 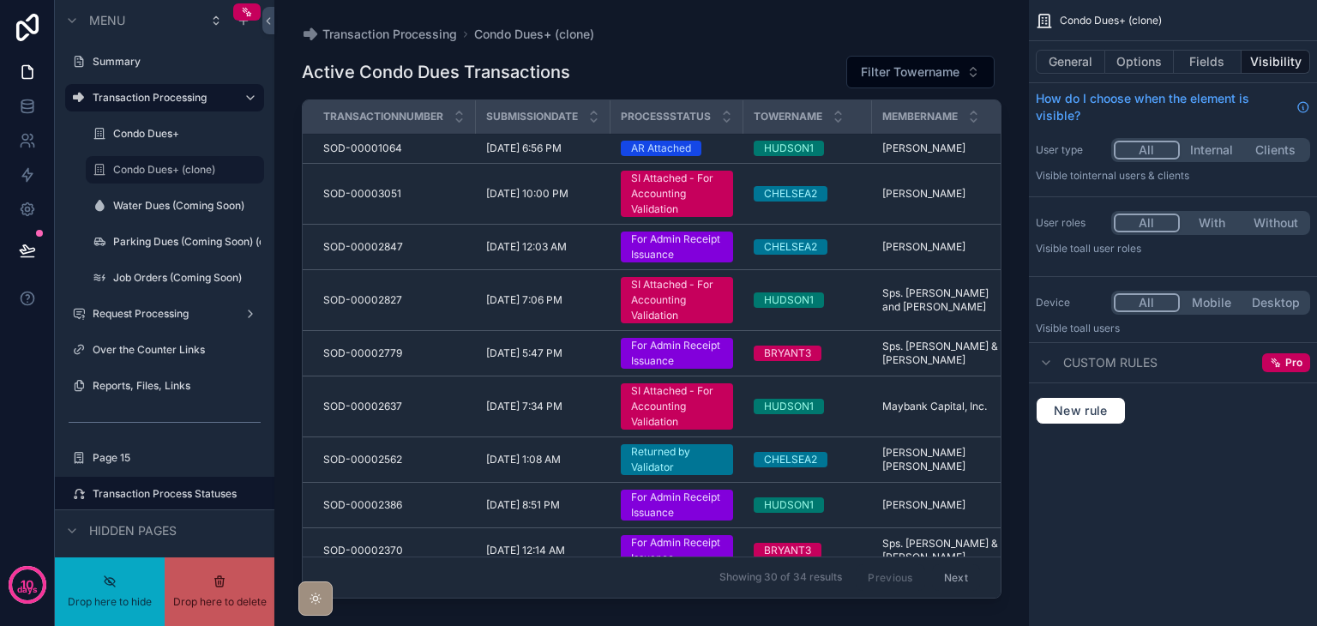 What do you see at coordinates (1135, 175) in the screenshot?
I see `span: Internal users & clients` at bounding box center [1135, 175].